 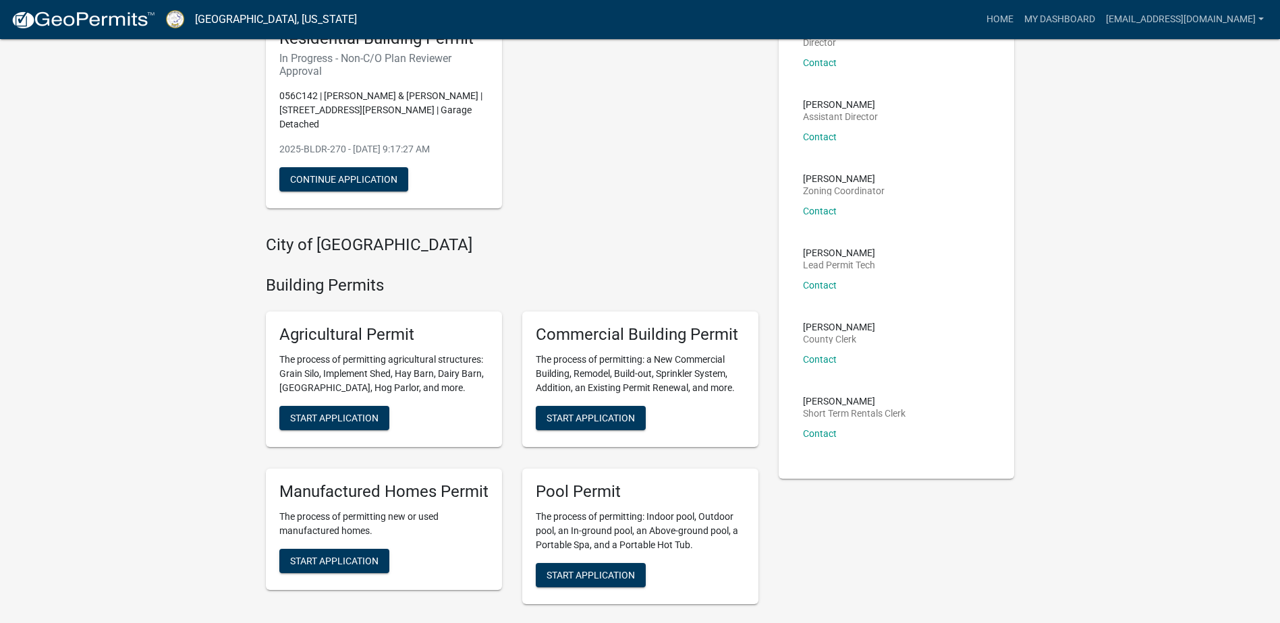 I want to click on h5: Agricultural Permit, so click(x=384, y=335).